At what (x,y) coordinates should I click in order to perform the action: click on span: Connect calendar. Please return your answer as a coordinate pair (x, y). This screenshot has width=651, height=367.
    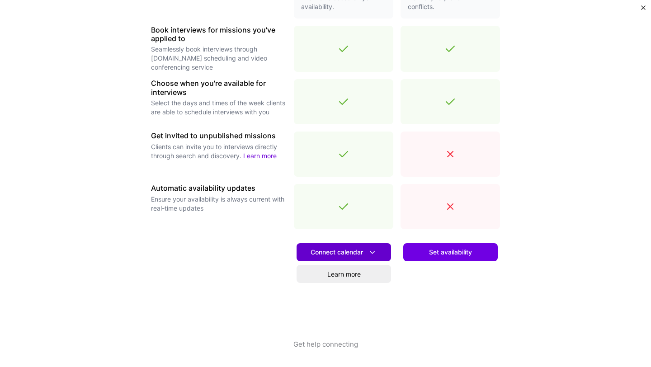
    Looking at the image, I should click on (344, 252).